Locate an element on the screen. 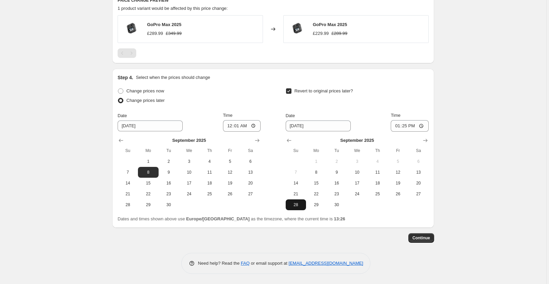 The height and width of the screenshot is (284, 549). span: 18 is located at coordinates (209, 183).